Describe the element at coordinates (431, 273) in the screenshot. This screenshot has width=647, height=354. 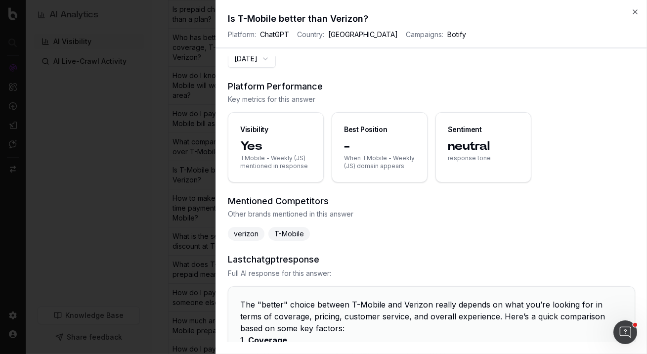
I see `span: Full AI response for this answer:` at that location.